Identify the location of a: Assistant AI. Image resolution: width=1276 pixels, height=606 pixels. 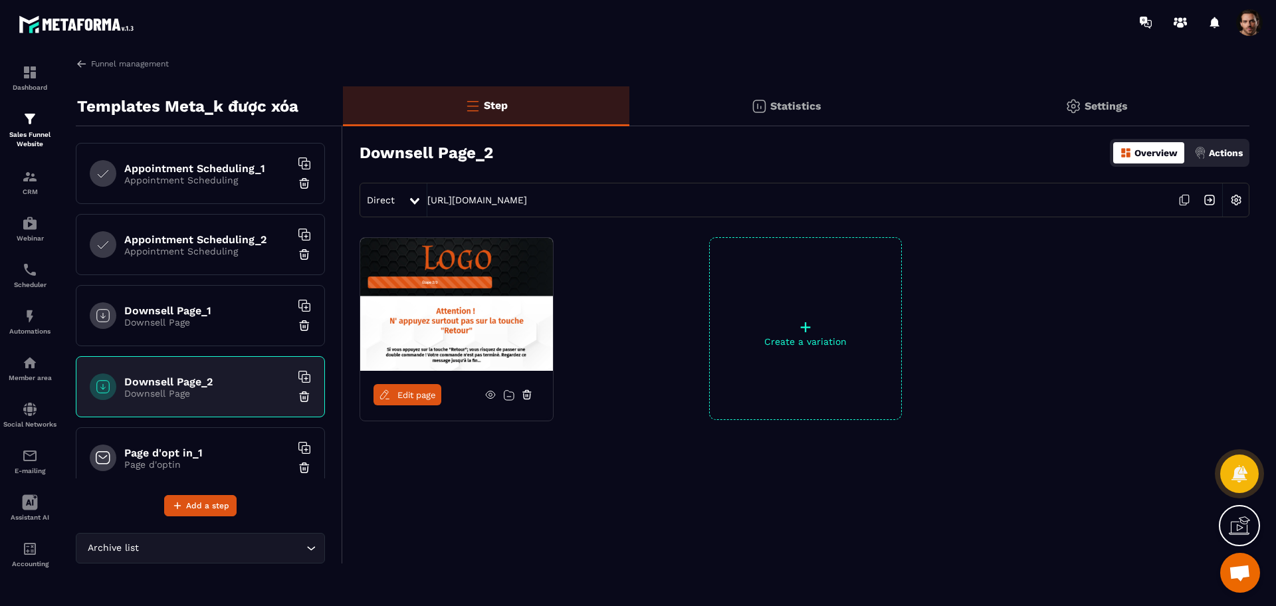
(30, 508).